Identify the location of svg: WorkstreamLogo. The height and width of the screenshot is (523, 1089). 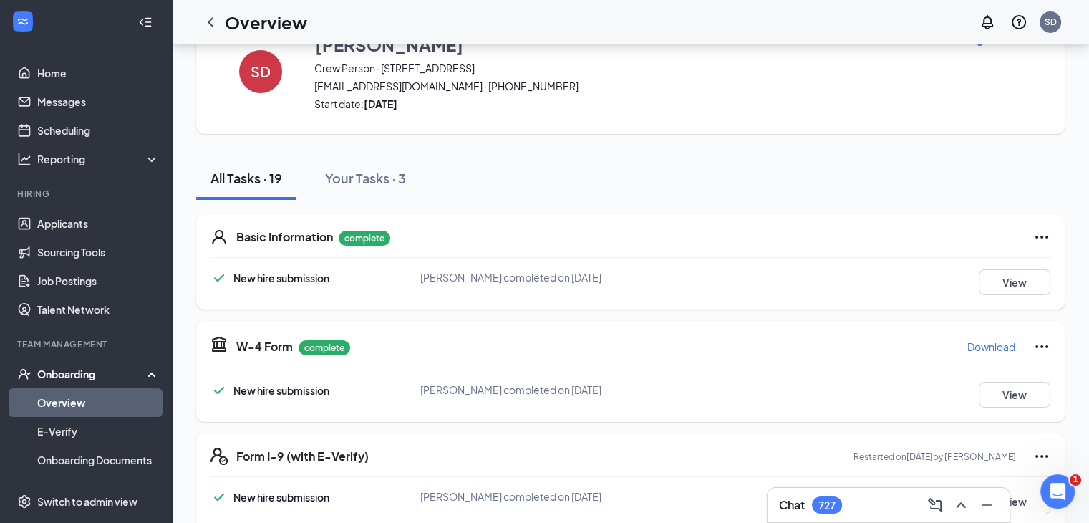
(23, 21).